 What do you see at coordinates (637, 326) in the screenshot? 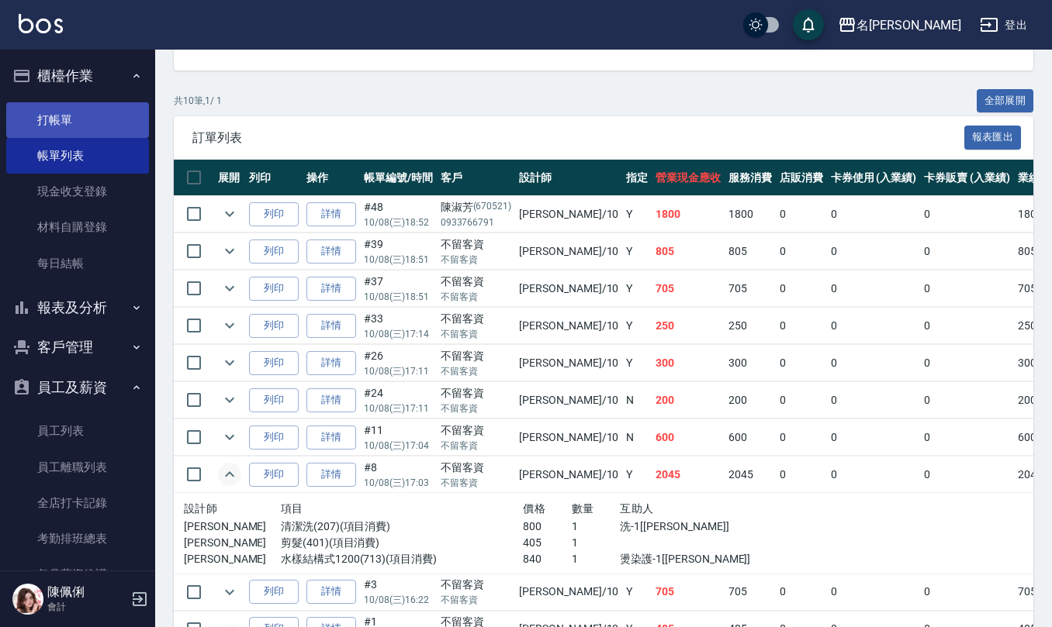
I see `td: Y` at bounding box center [637, 326].